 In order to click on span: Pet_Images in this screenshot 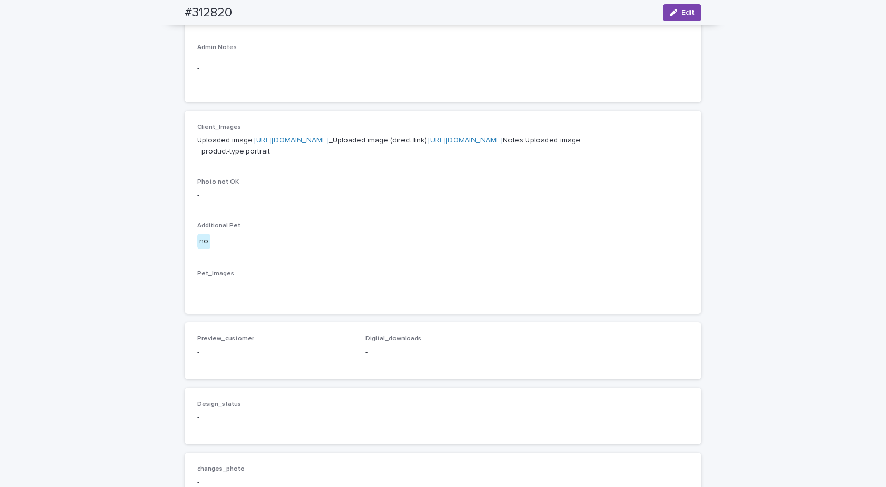, I will do `click(216, 274)`.